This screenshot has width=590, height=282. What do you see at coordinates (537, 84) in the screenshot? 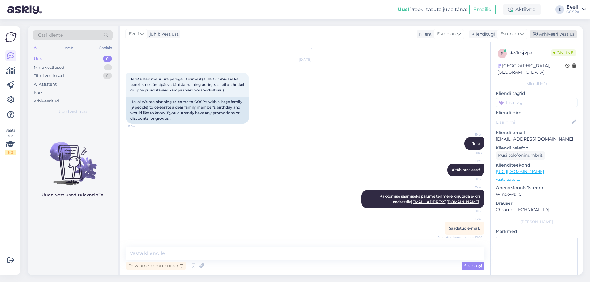
I see `div: Kliendi info` at bounding box center [537, 84].